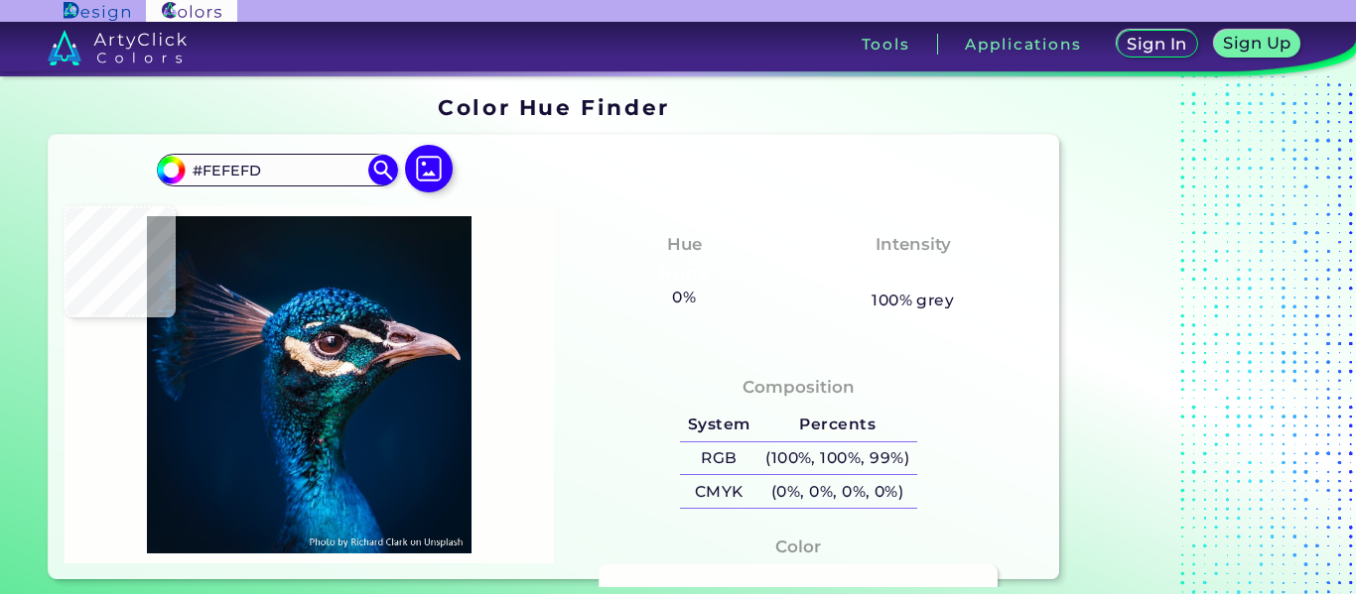 This screenshot has height=594, width=1356. What do you see at coordinates (719, 459) in the screenshot?
I see `h5: RGB` at bounding box center [719, 459].